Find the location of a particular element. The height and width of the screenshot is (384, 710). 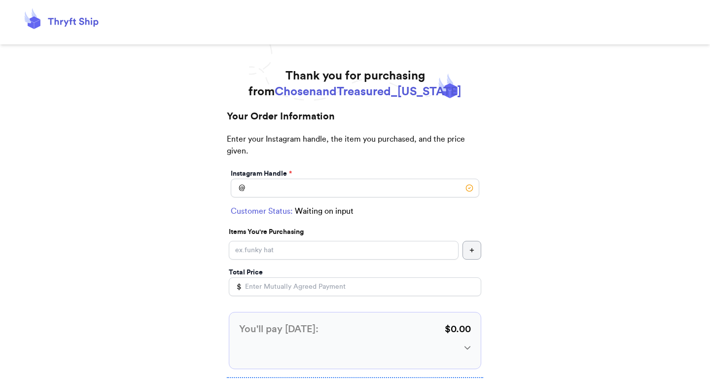

p: Enter your Instagram handle, the item you purchased, and the price given. is located at coordinates (355, 150).